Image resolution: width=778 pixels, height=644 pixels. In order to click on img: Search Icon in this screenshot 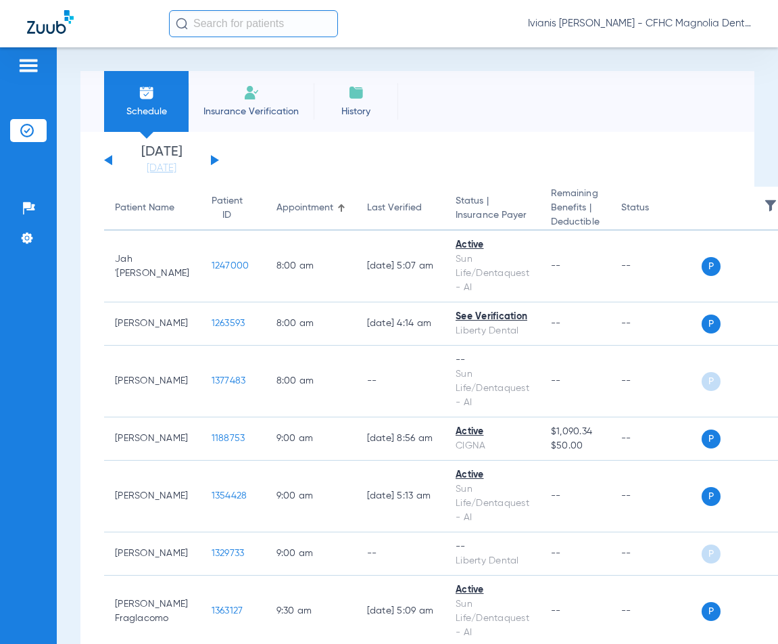, I will do `click(182, 24)`.